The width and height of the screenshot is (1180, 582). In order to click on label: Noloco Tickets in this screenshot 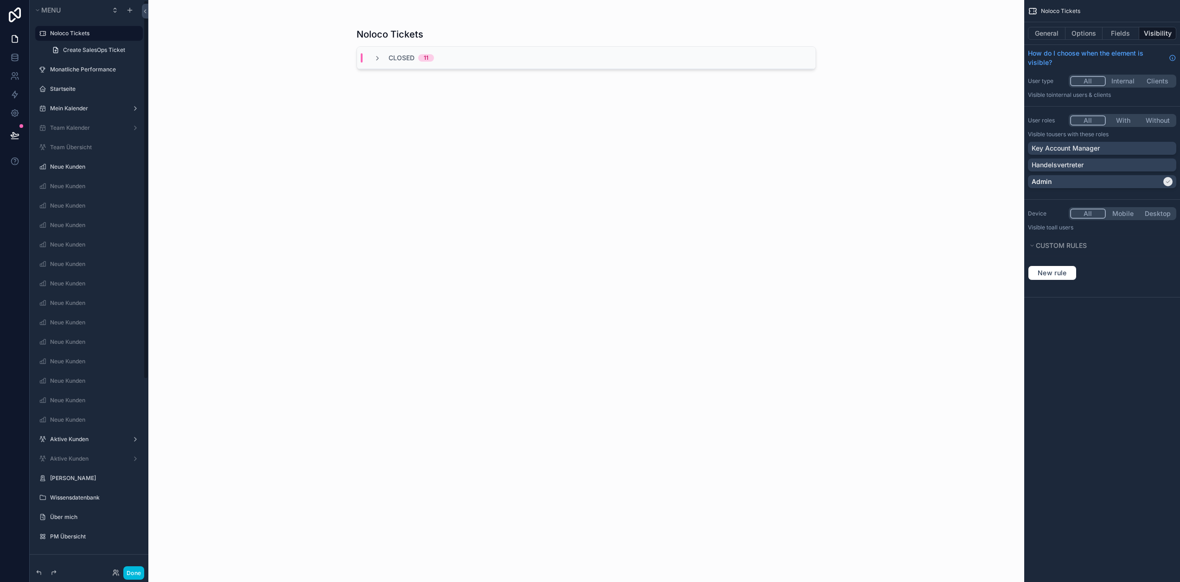, I will do `click(94, 33)`.